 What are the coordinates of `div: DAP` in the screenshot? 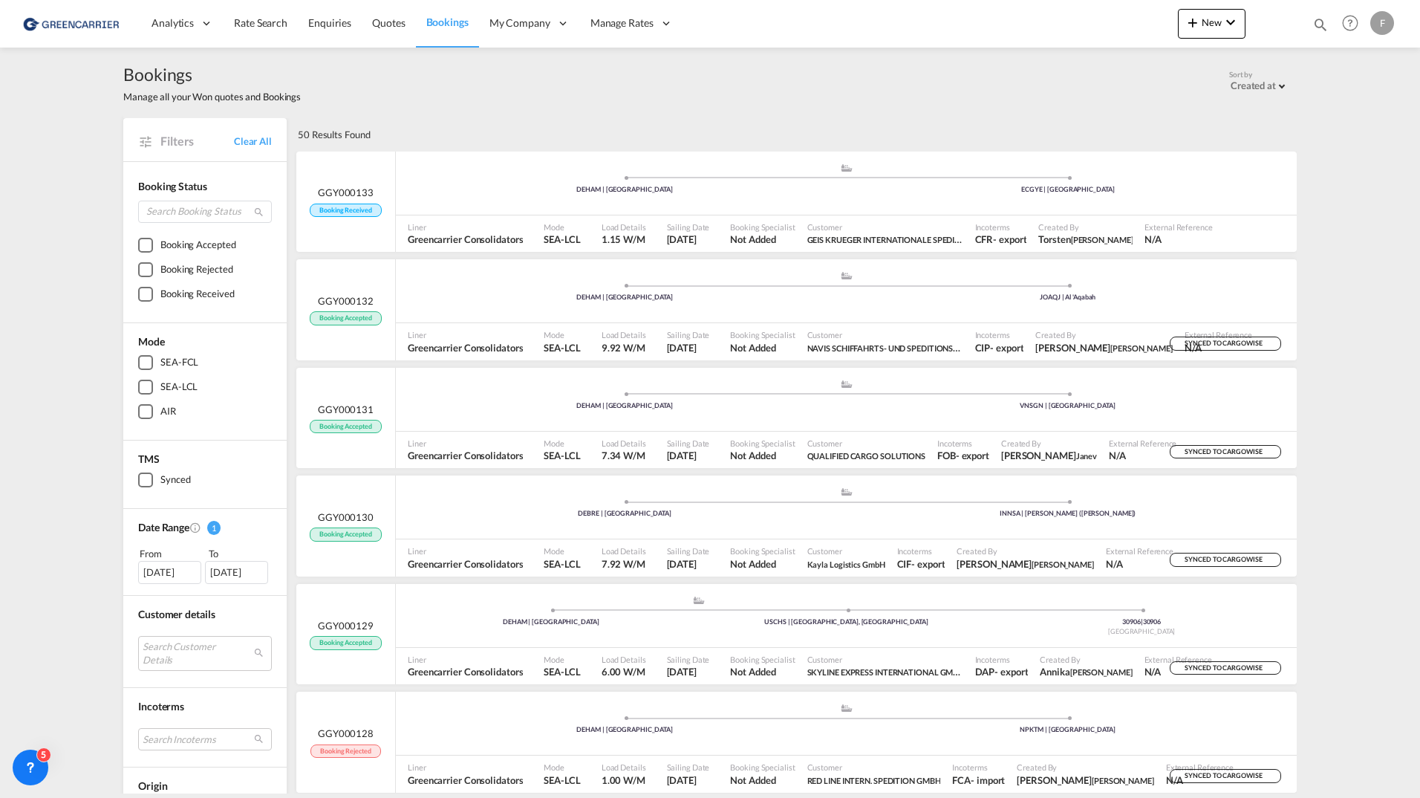 It's located at (985, 671).